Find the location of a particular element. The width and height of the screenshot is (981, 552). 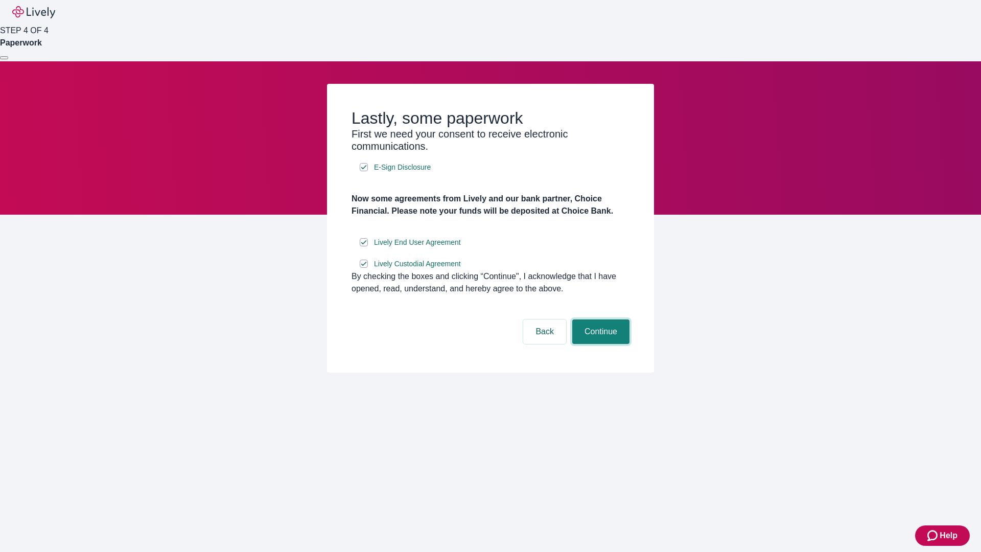

h3: First we need your consent to receive electronic communications. is located at coordinates (490, 140).